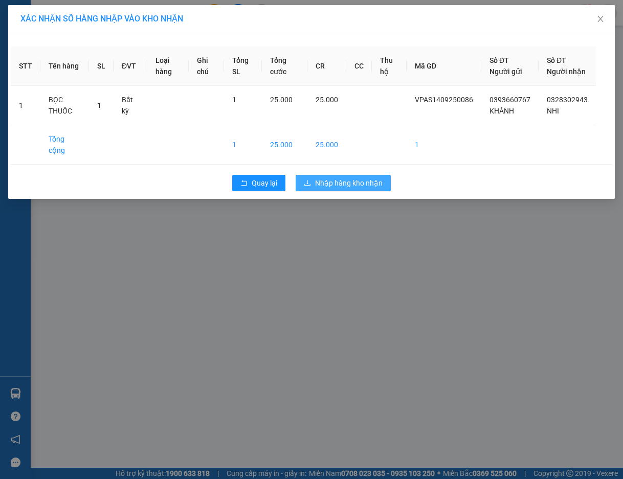 The height and width of the screenshot is (479, 623). What do you see at coordinates (308, 184) in the screenshot?
I see `span: download` at bounding box center [308, 184].